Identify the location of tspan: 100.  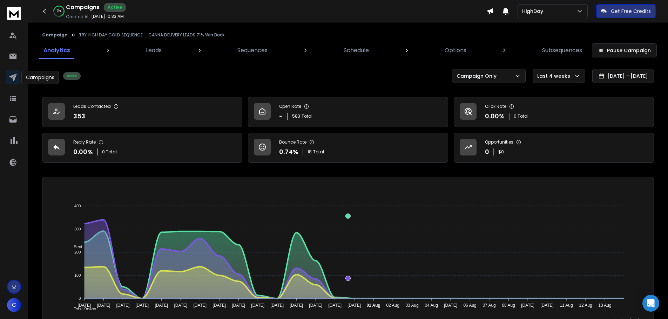
(77, 276).